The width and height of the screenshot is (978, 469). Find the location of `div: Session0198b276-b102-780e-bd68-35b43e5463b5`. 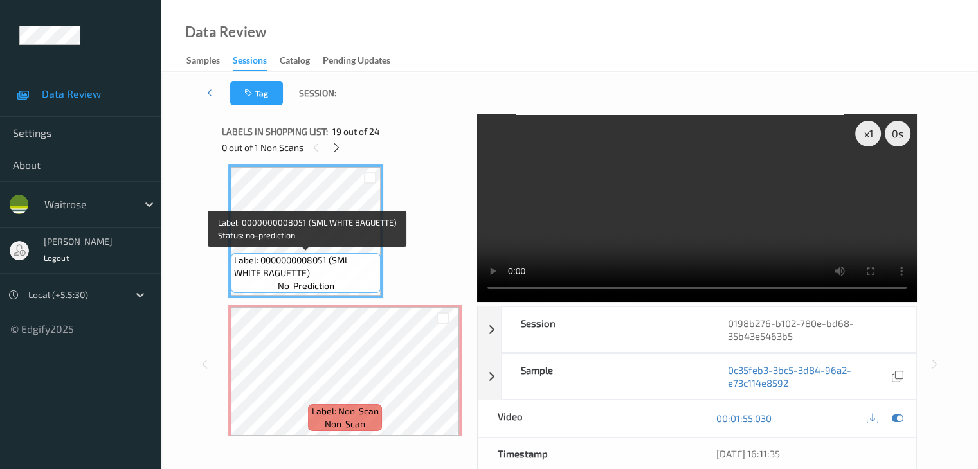

div: Session0198b276-b102-780e-bd68-35b43e5463b5 is located at coordinates (697, 330).